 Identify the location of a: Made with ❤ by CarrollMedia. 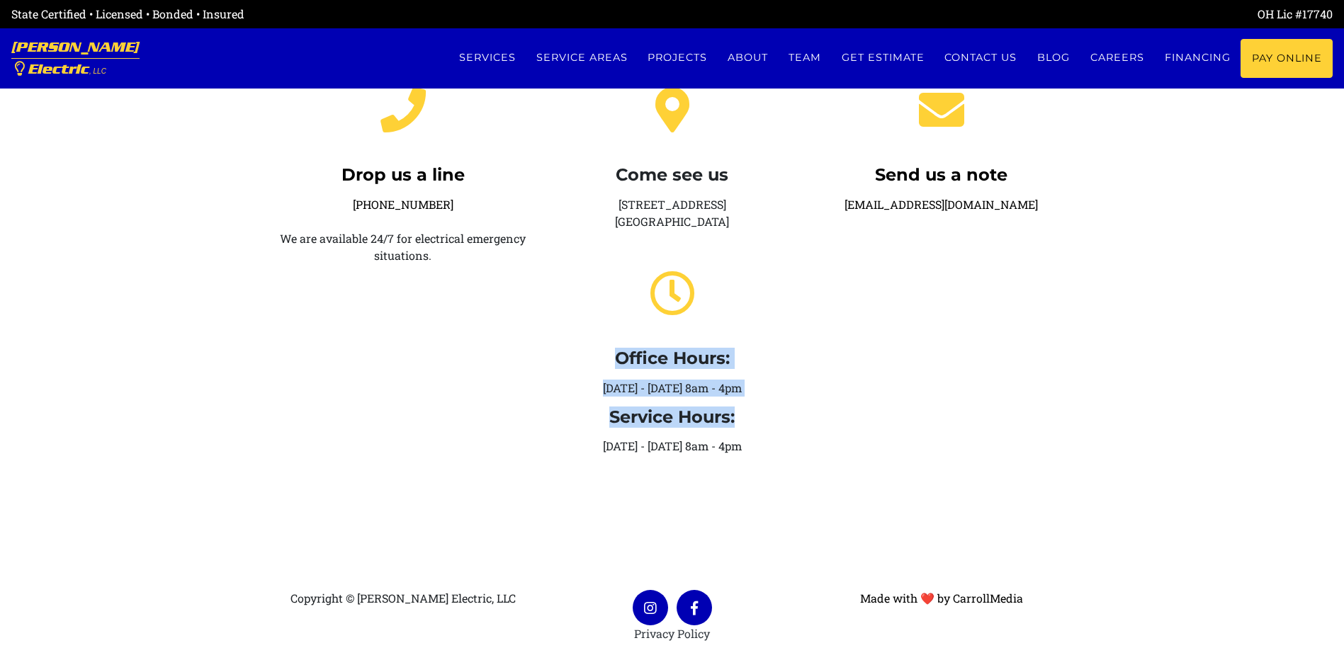
(942, 598).